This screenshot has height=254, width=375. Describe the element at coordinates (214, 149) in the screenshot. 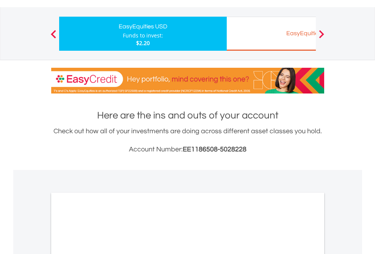

I see `span: EE1186508-5028228` at that location.